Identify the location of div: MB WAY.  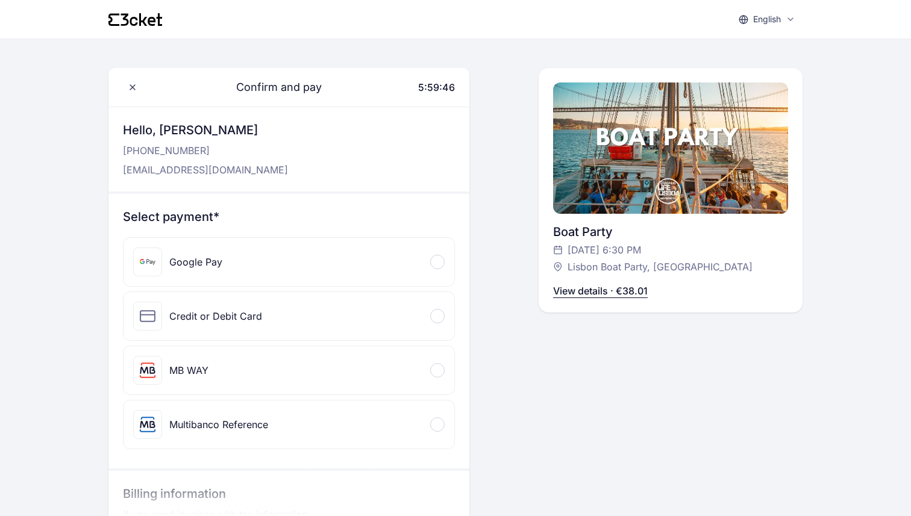
(189, 371).